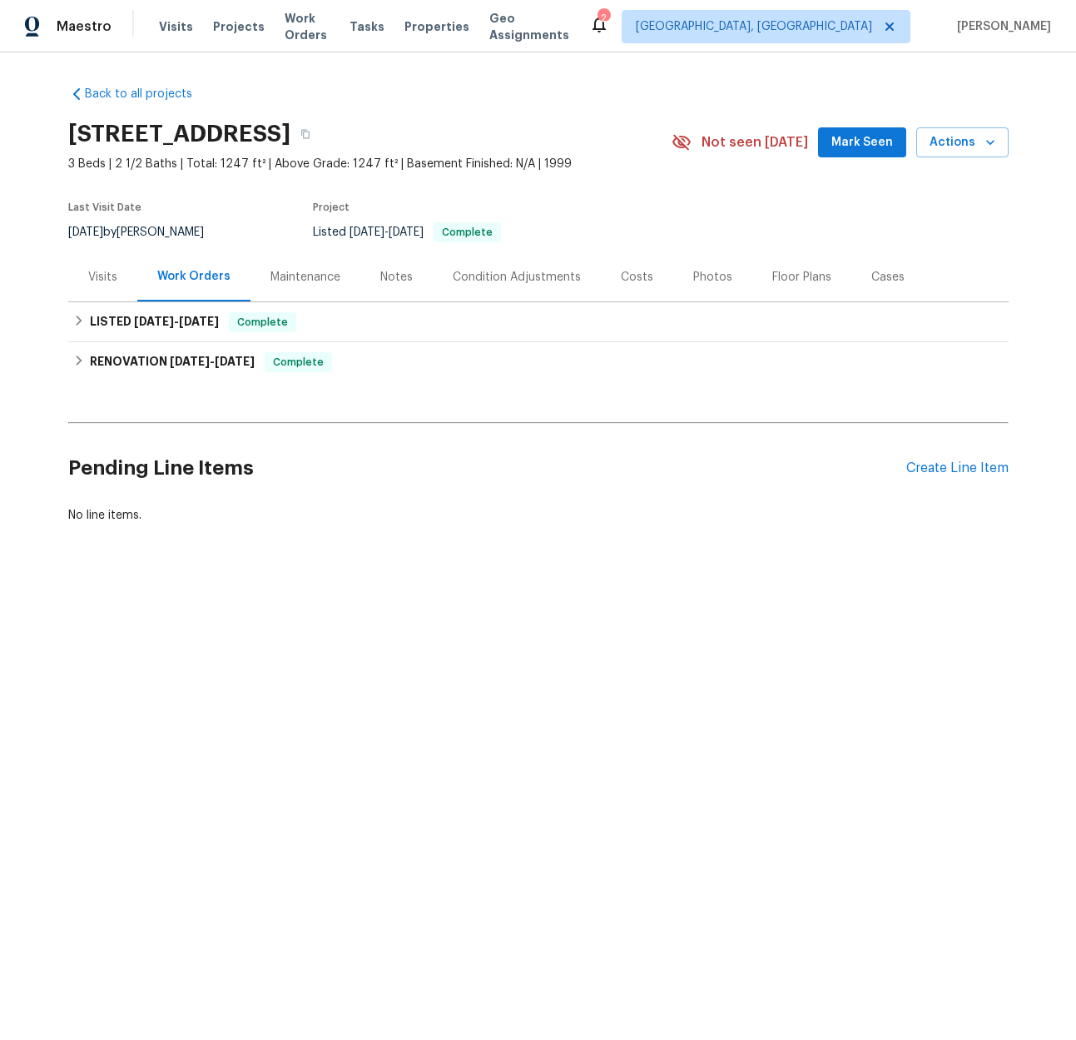  Describe the element at coordinates (957, 468) in the screenshot. I see `div: Create Line Item` at that location.